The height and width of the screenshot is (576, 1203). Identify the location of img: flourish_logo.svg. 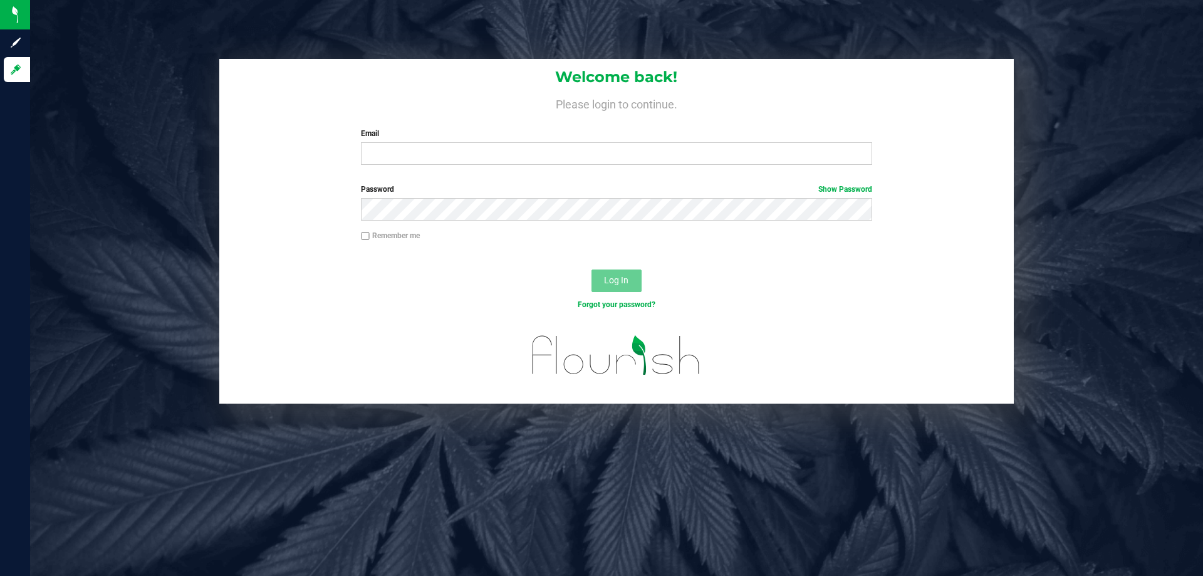
(616, 355).